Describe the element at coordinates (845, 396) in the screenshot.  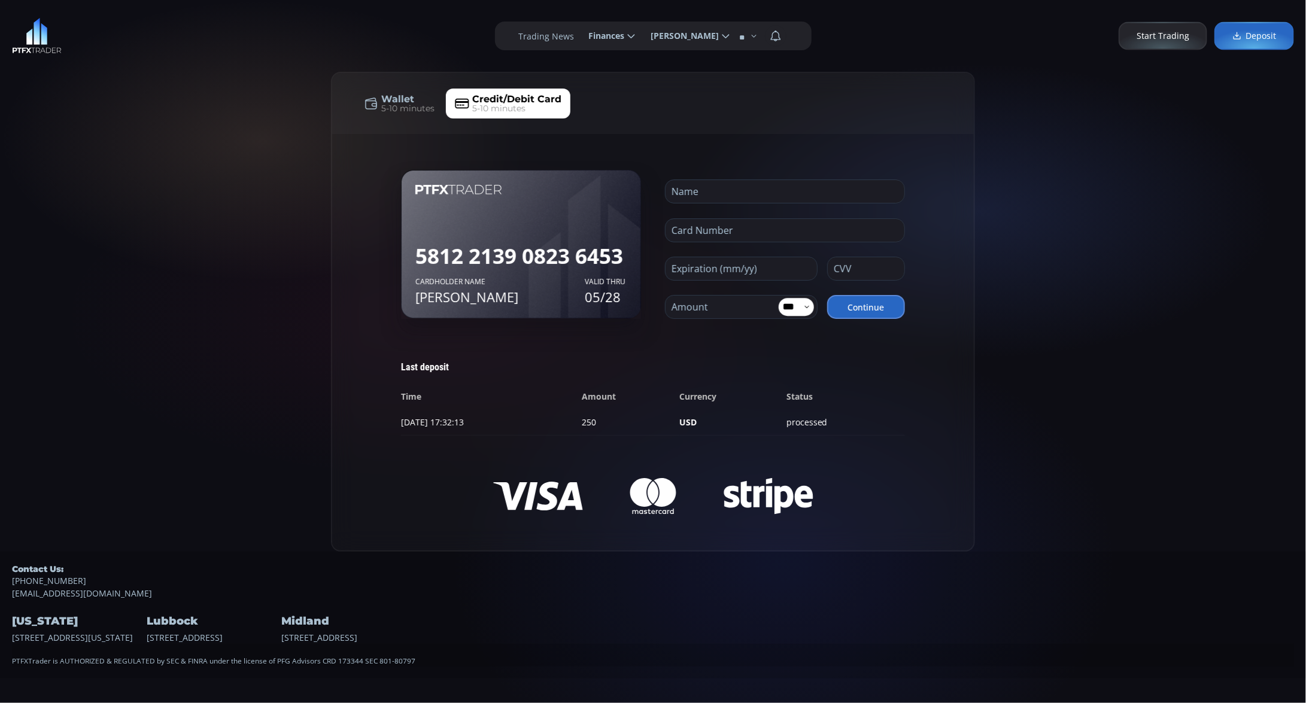
I see `th: Status` at that location.